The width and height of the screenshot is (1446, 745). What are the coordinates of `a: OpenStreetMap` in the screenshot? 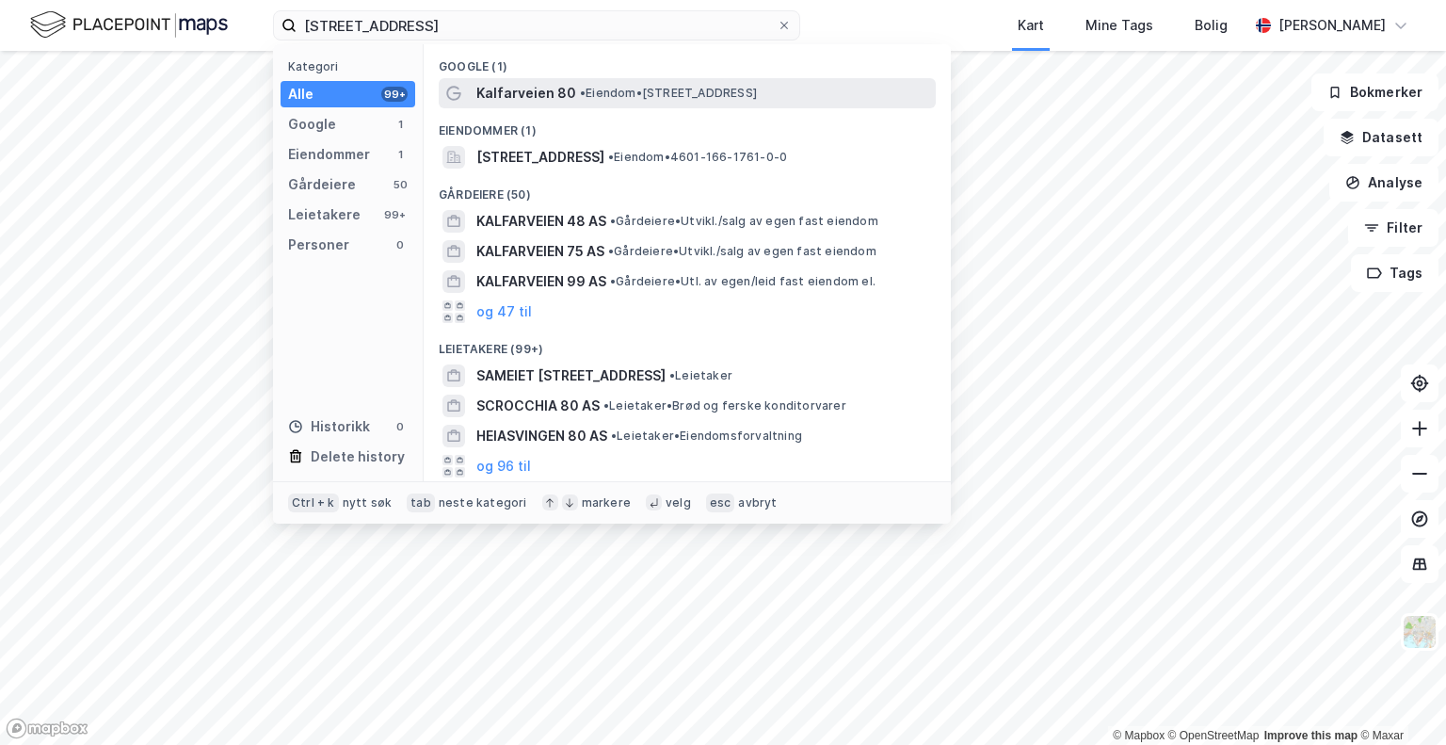 It's located at (1213, 735).